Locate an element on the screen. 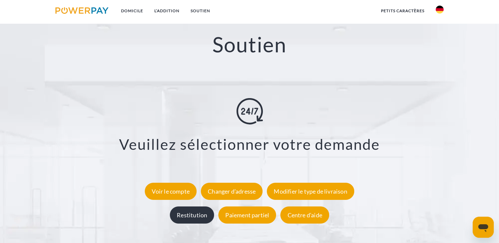  a: Petits caractères is located at coordinates (402, 11).